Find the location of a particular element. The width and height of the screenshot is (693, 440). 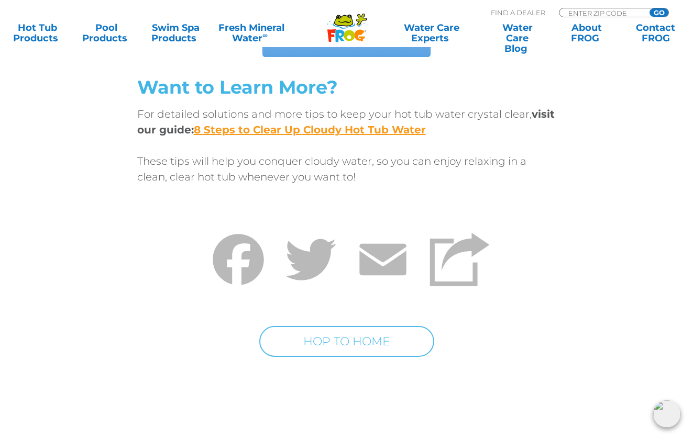

strong: visit our guide: is located at coordinates (345, 122).